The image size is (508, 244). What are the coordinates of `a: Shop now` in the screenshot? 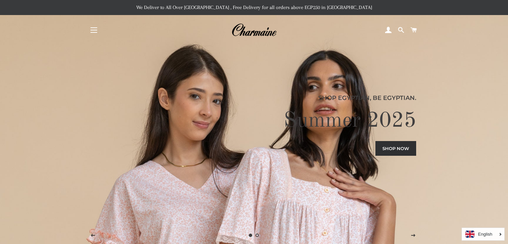 It's located at (396, 148).